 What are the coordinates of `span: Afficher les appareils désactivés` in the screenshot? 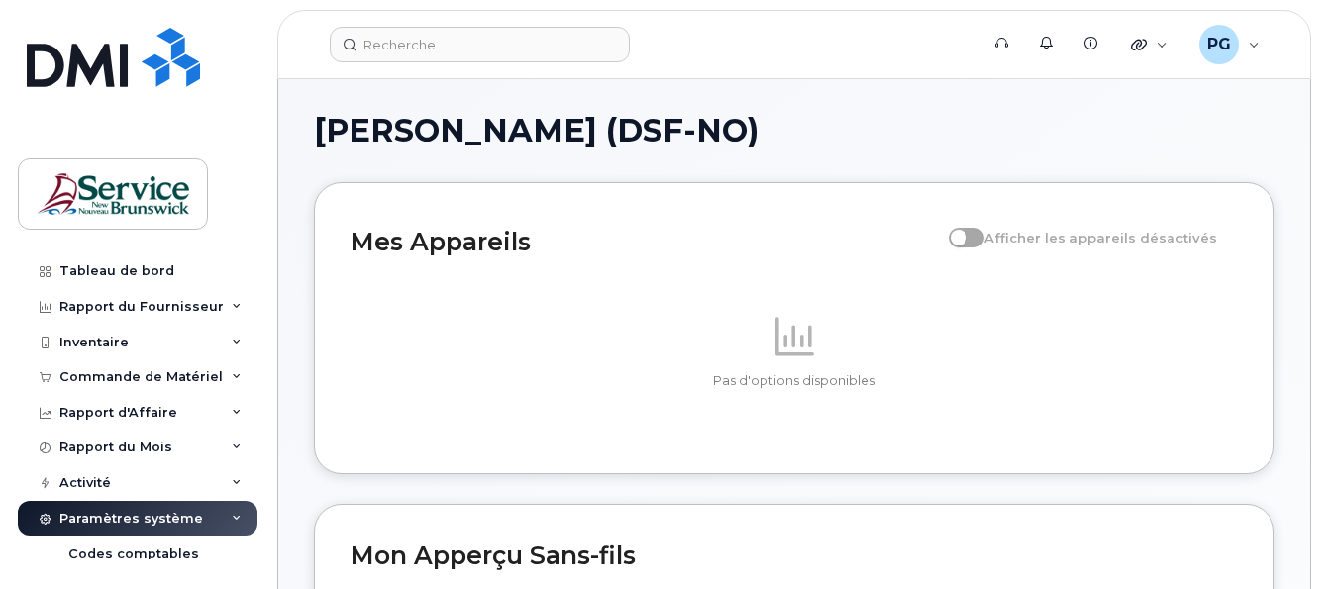 It's located at (1100, 238).